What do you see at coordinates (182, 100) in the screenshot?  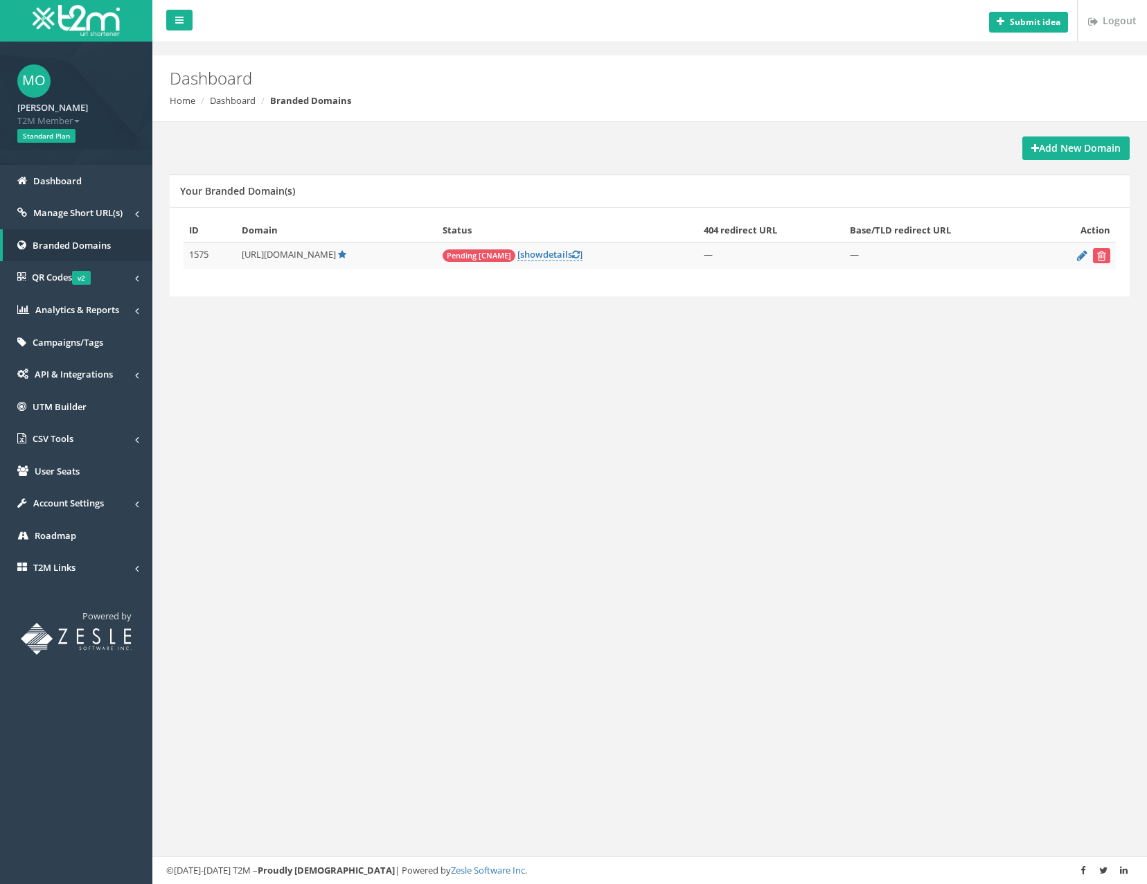 I see `a: Home` at bounding box center [182, 100].